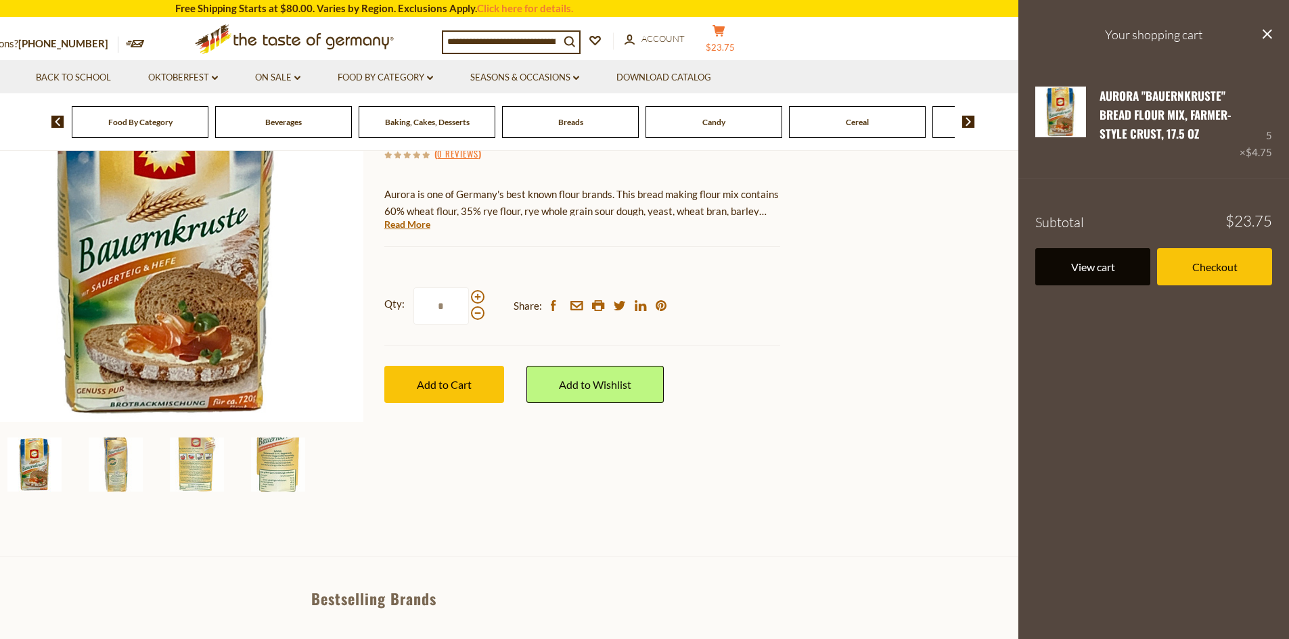 This screenshot has width=1289, height=639. What do you see at coordinates (714, 122) in the screenshot?
I see `a: Candy` at bounding box center [714, 122].